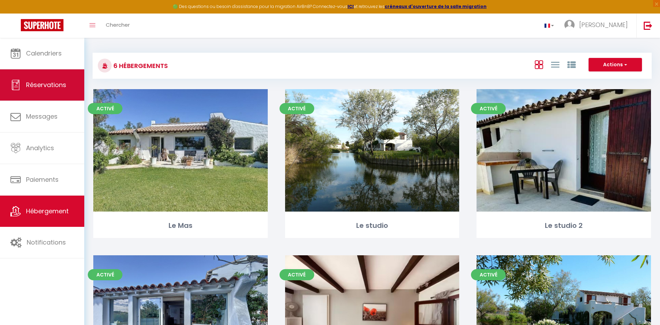 This screenshot has width=660, height=325. What do you see at coordinates (351, 6) in the screenshot?
I see `strong: ICI` at bounding box center [351, 6].